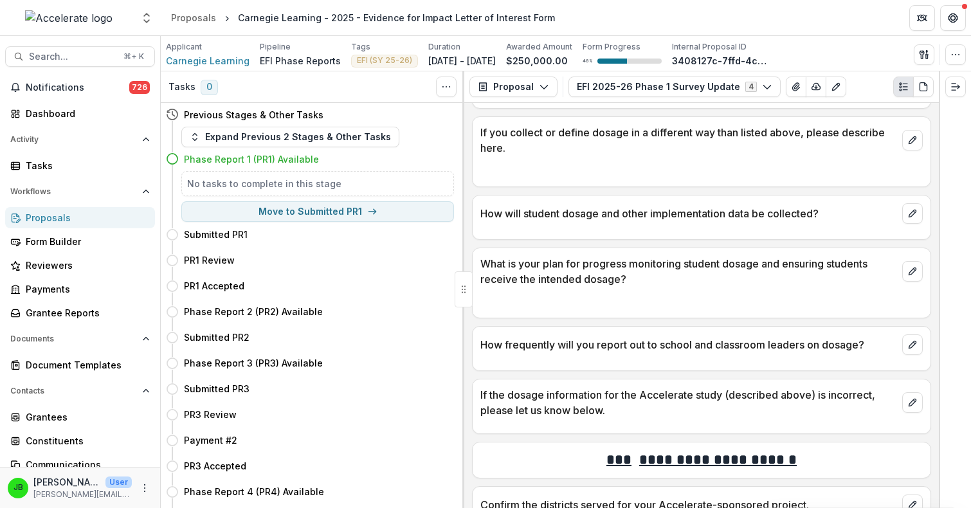 This screenshot has height=508, width=971. What do you see at coordinates (147, 18) in the screenshot?
I see `button: Open entity switcher` at bounding box center [147, 18].